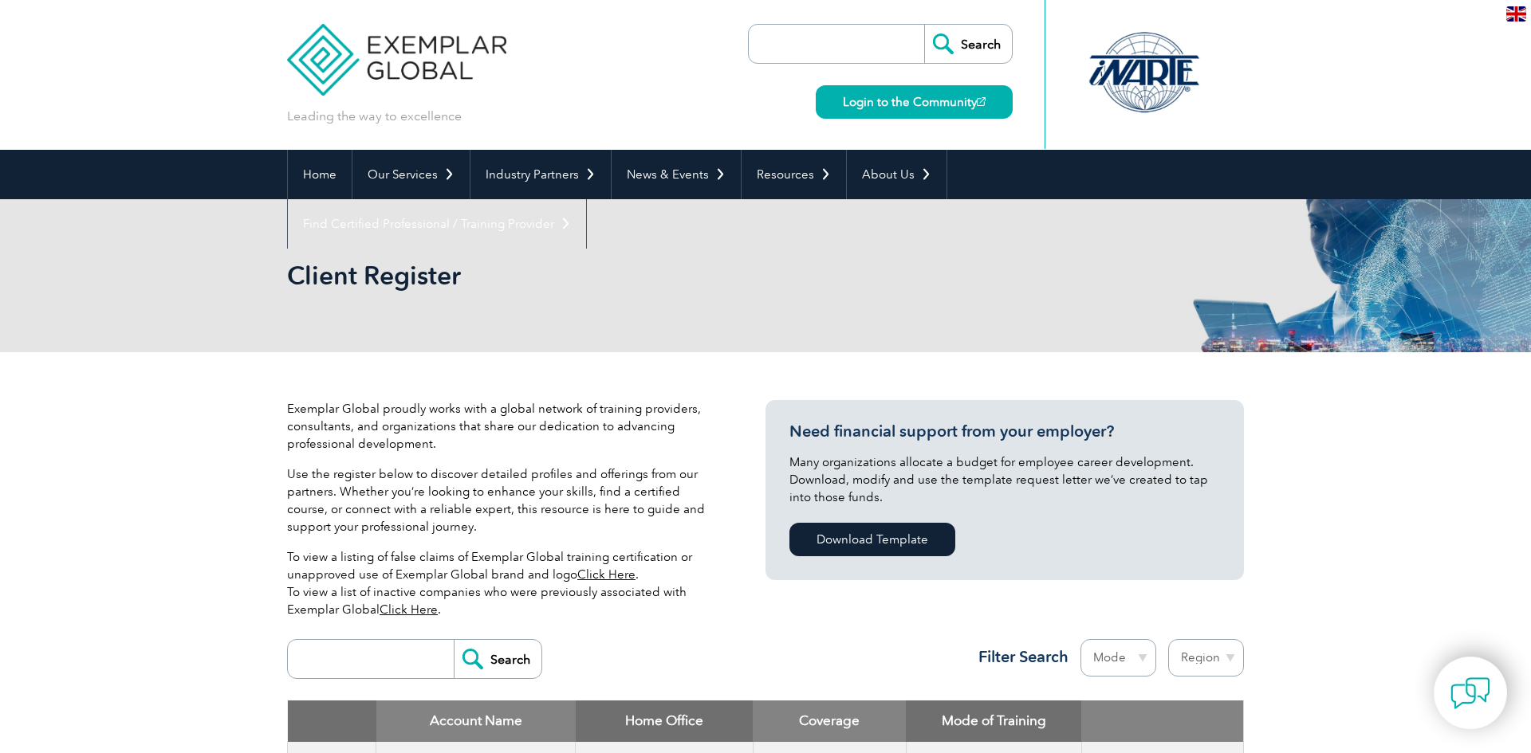  What do you see at coordinates (541, 175) in the screenshot?
I see `a: Industry Partners` at bounding box center [541, 175].